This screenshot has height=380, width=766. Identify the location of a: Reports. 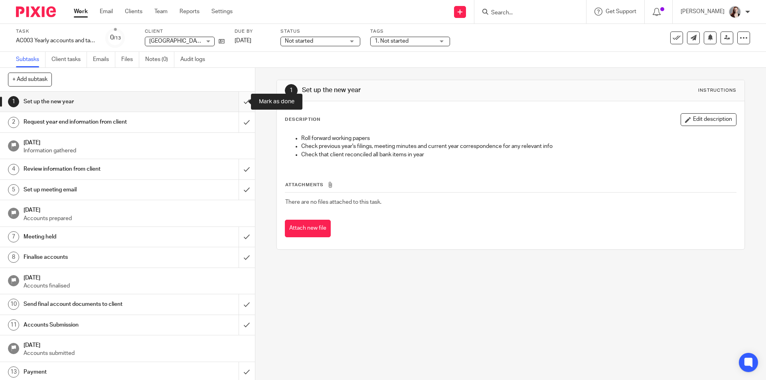
(190, 12).